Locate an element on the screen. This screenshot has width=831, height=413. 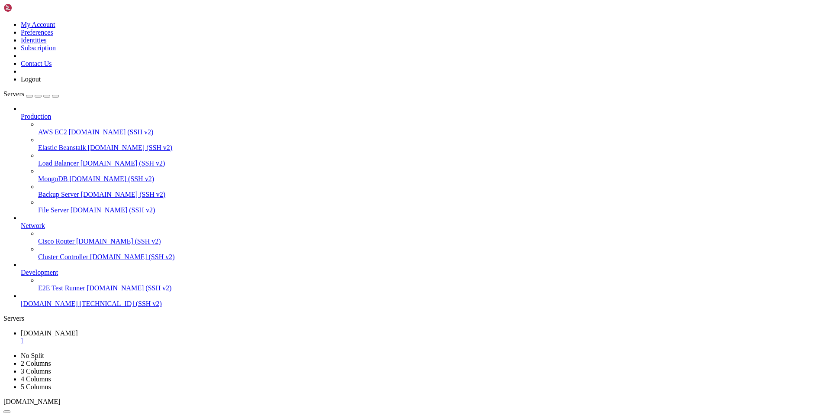
span: File Server is located at coordinates (53, 210).